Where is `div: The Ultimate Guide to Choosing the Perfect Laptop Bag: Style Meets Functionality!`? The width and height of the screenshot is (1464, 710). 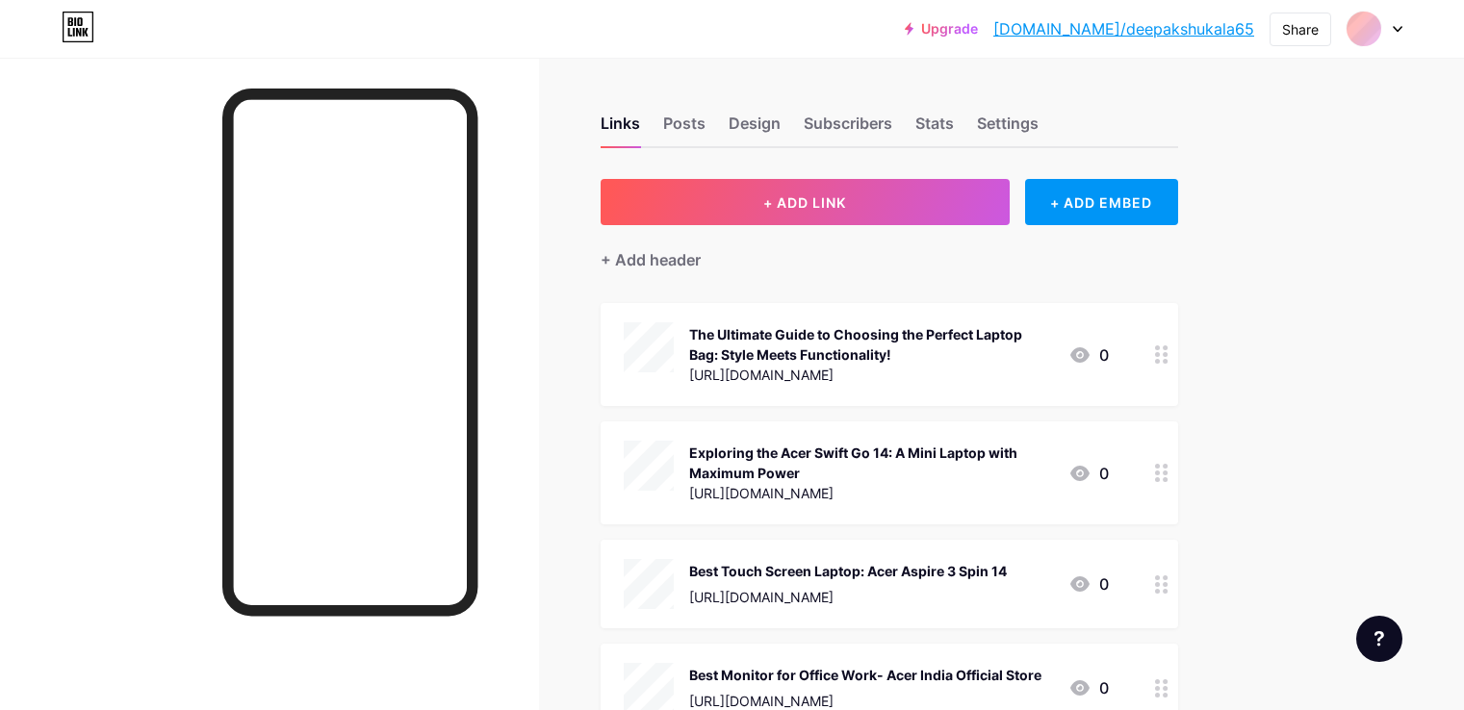 div: The Ultimate Guide to Choosing the Perfect Laptop Bag: Style Meets Functionality! is located at coordinates (871, 345).